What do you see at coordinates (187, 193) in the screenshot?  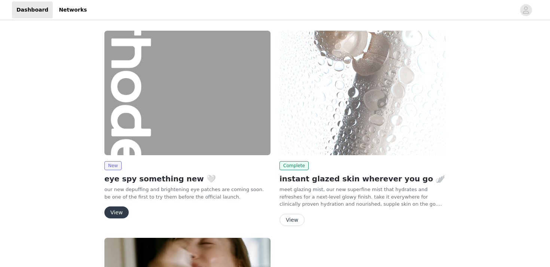 I see `p: our new depuffing and brightening eye patches are coming soon. be one of the first to try them be...` at bounding box center [187, 193].